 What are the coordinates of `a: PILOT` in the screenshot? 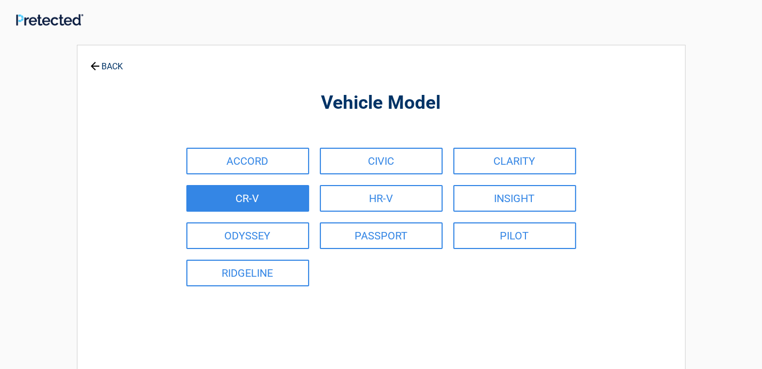 It's located at (515, 236).